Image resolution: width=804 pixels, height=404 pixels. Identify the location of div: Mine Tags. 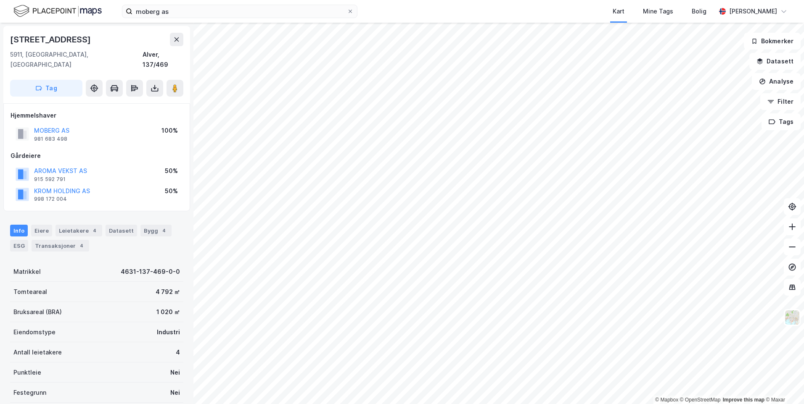
(658, 11).